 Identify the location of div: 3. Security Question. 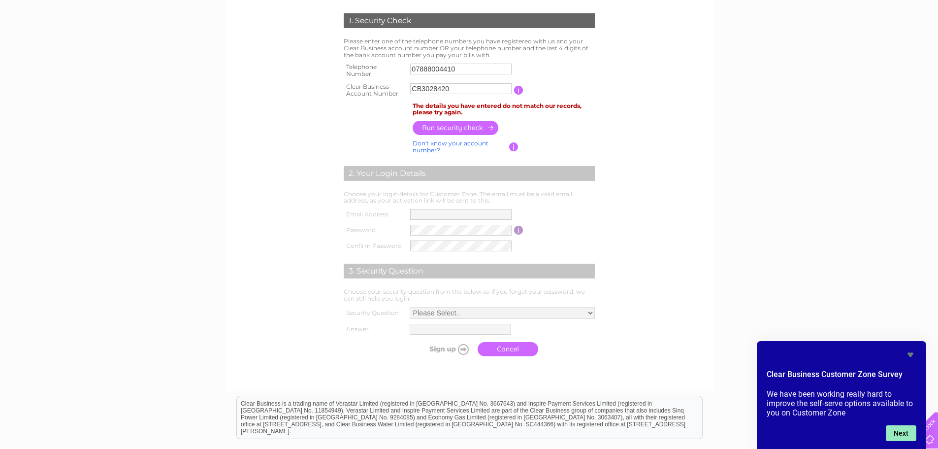
(469, 271).